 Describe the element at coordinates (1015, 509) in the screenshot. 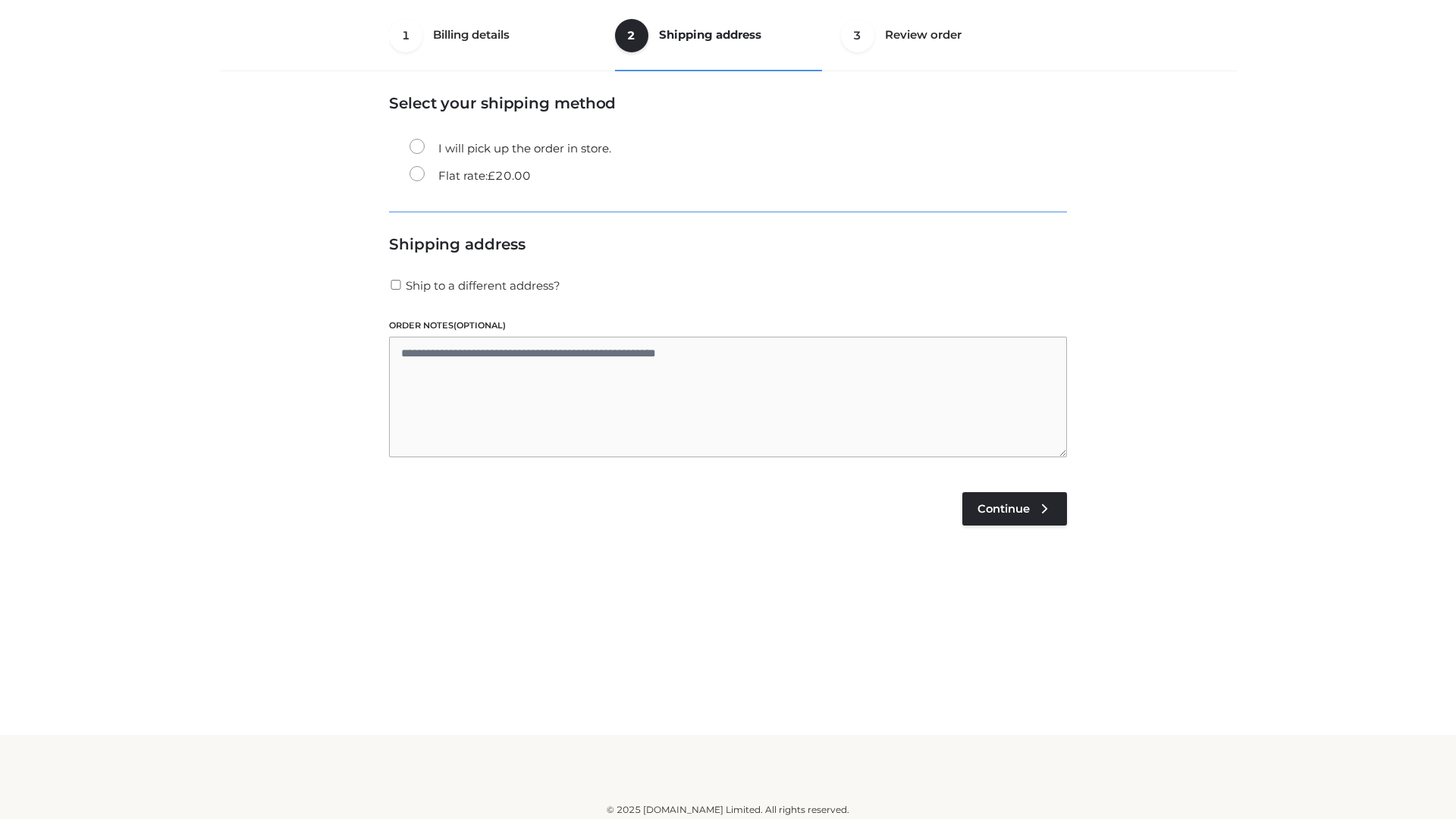

I see `a: Continue` at that location.